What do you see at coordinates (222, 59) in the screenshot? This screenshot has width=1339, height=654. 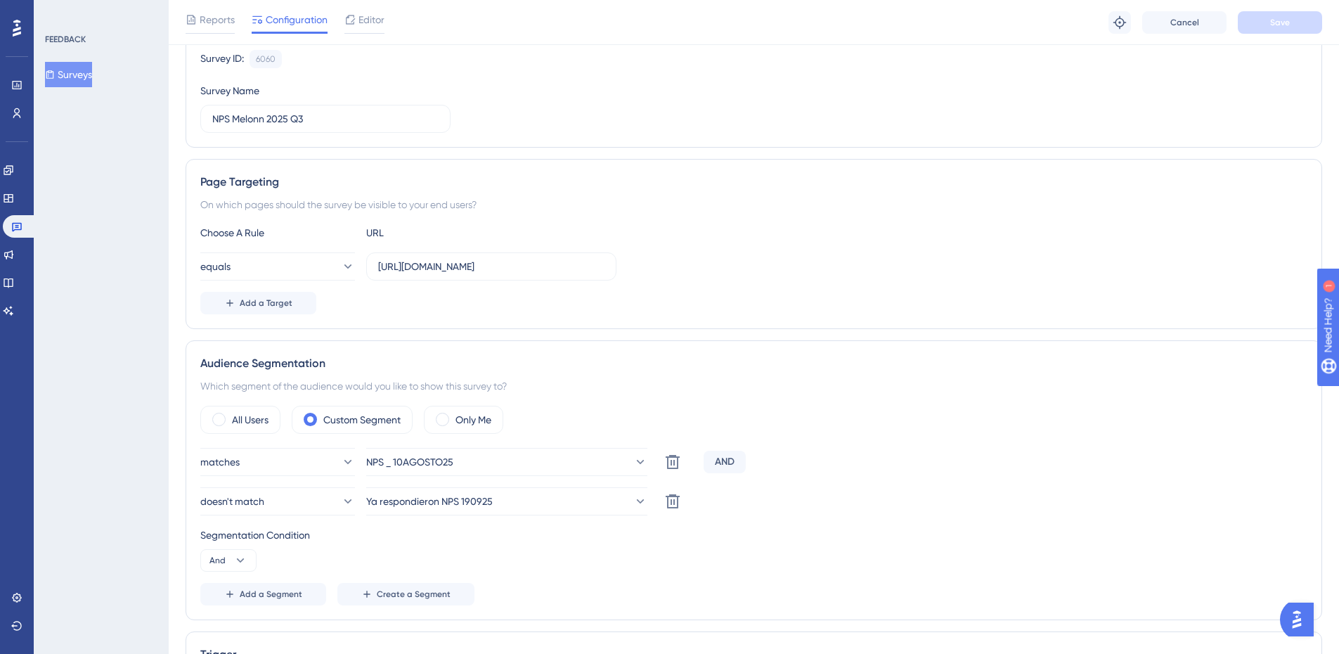 I see `div: Survey ID:` at bounding box center [222, 59].